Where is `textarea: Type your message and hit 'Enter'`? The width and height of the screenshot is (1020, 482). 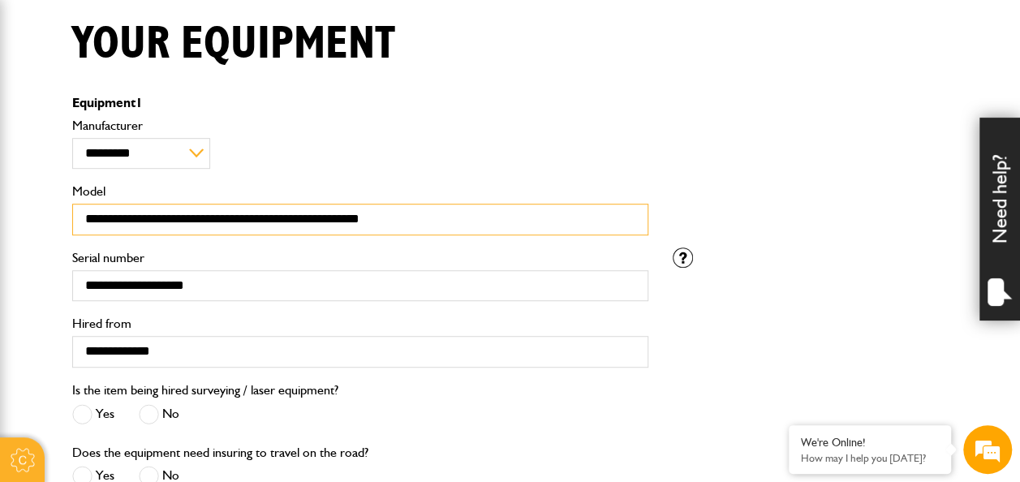
textarea: Type your message and hit 'Enter' is located at coordinates (158, 322).